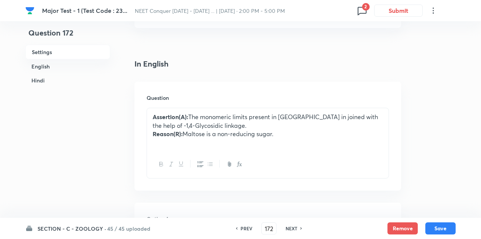 This screenshot has width=481, height=239. I want to click on h4: In English, so click(268, 64).